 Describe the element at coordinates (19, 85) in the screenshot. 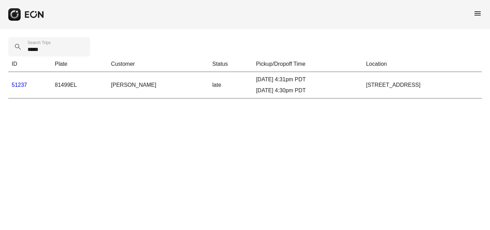

I see `a: 51237` at that location.